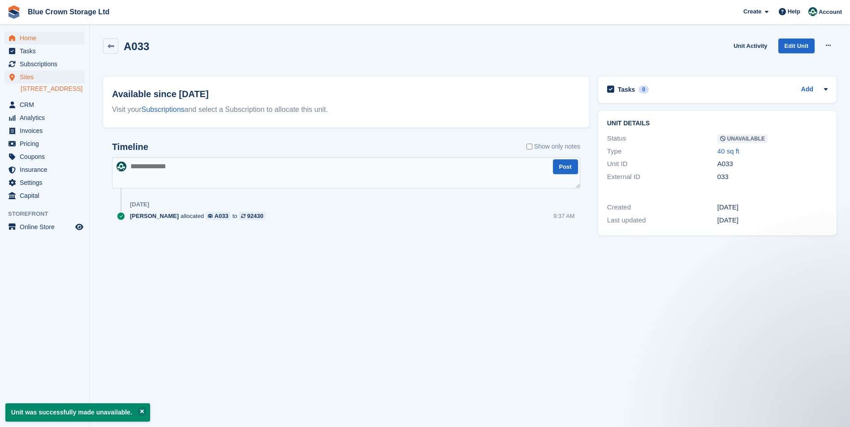 The image size is (850, 427). I want to click on div: Created, so click(662, 207).